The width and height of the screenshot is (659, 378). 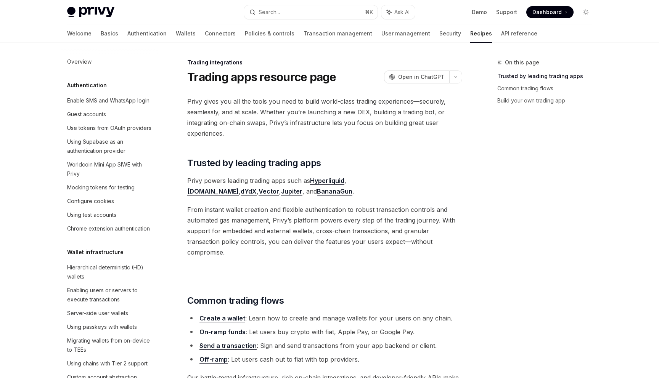 What do you see at coordinates (111, 272) in the screenshot?
I see `div: Hierarchical deterministic (HD) wallets` at bounding box center [111, 272].